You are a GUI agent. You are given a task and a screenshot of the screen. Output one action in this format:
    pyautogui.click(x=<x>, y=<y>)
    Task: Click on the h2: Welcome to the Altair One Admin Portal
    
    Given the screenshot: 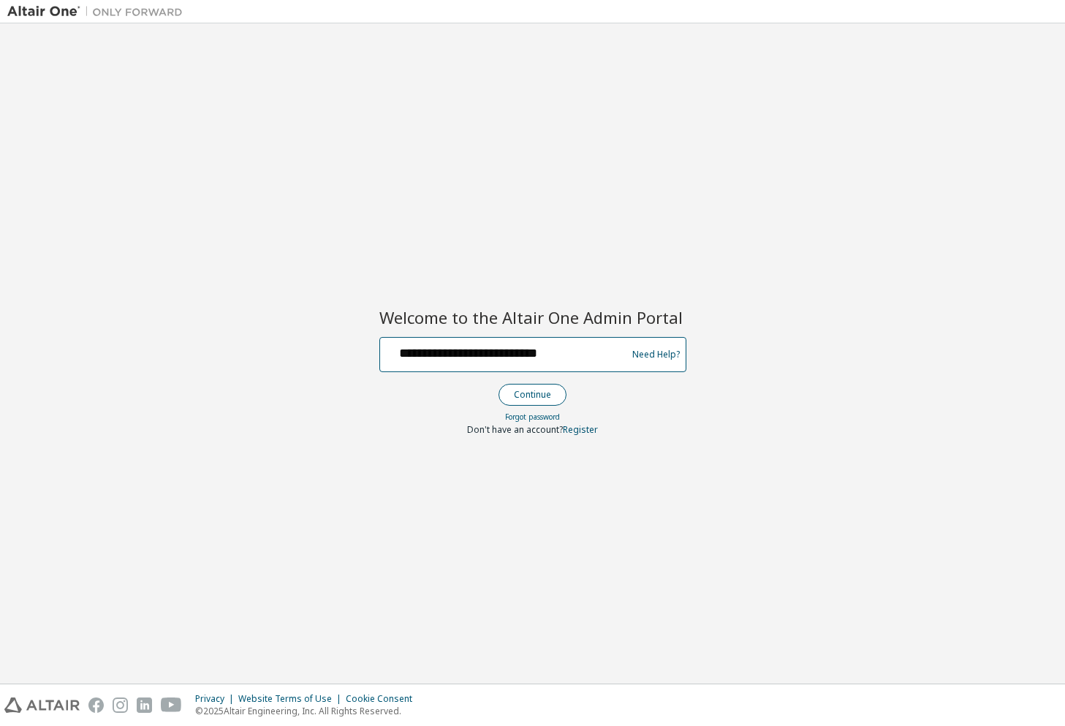 What is the action you would take?
    pyautogui.click(x=533, y=317)
    